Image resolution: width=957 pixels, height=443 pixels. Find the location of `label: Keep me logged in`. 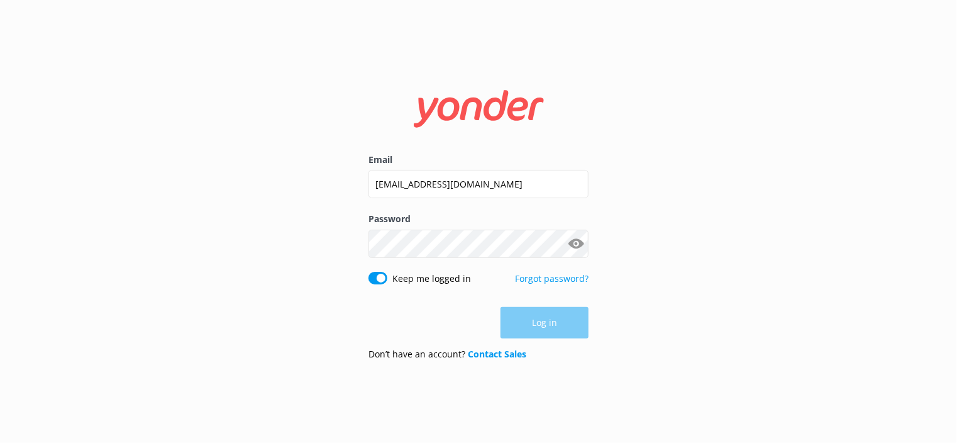

label: Keep me logged in is located at coordinates (431, 278).